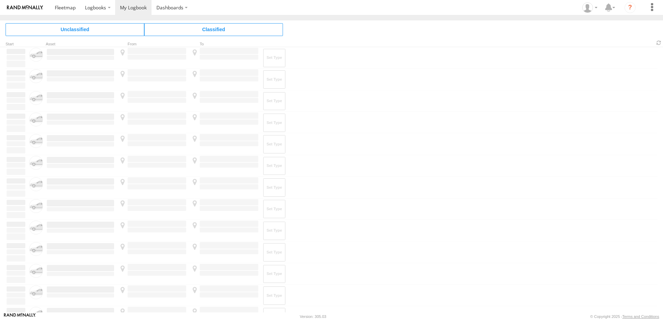  Describe the element at coordinates (659, 43) in the screenshot. I see `span: Refresh` at that location.